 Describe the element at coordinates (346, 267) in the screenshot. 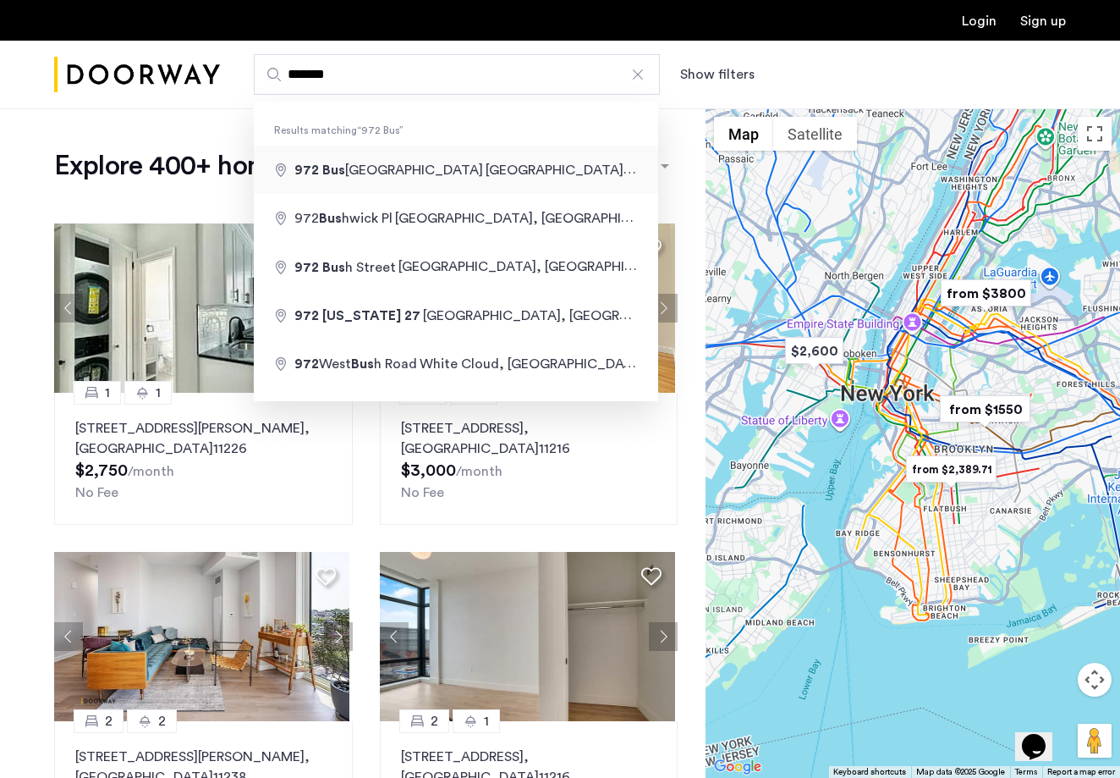

I see `span: h Street` at that location.